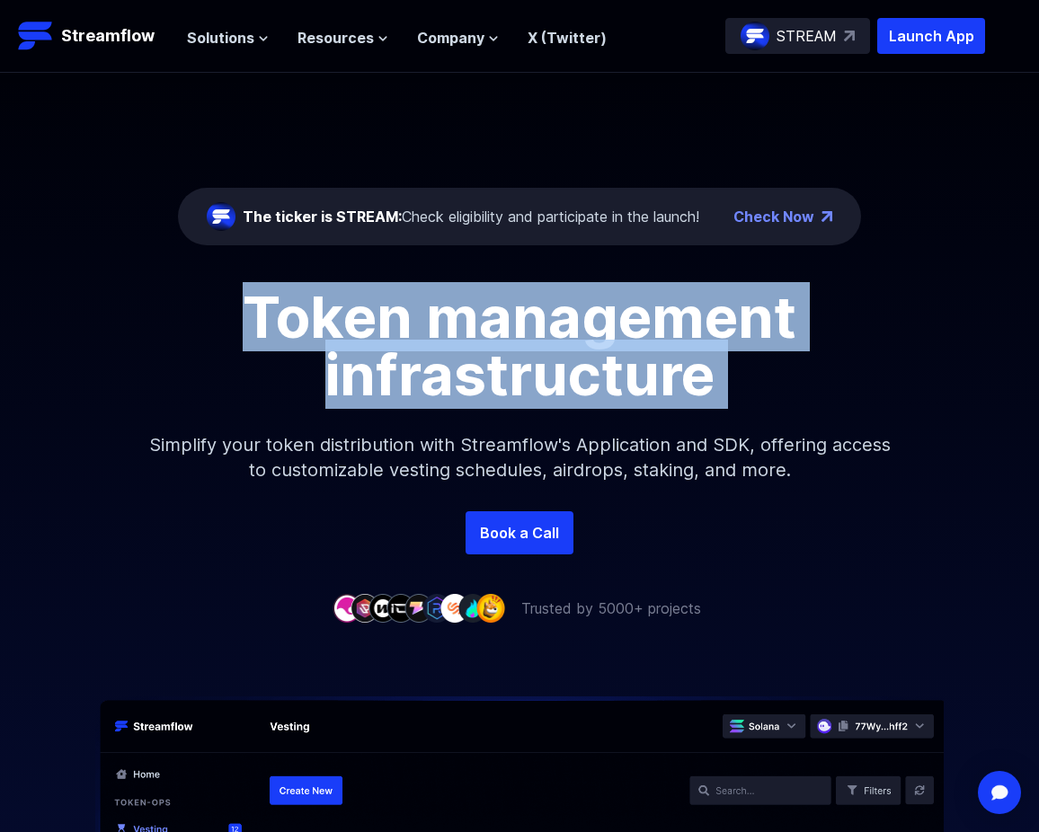 Image resolution: width=1039 pixels, height=832 pixels. I want to click on a: Streamflow, so click(93, 36).